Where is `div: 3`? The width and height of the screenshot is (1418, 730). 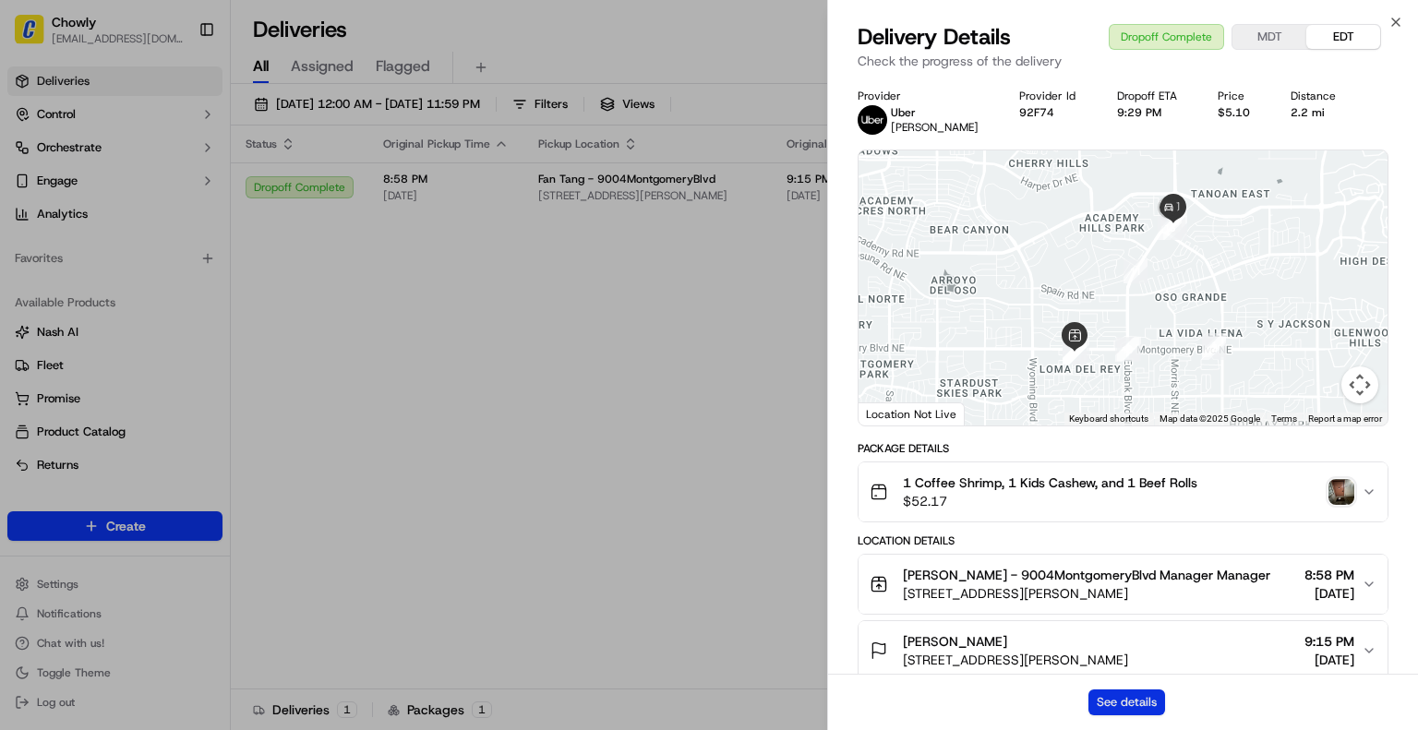
div: 3 is located at coordinates (1129, 349).